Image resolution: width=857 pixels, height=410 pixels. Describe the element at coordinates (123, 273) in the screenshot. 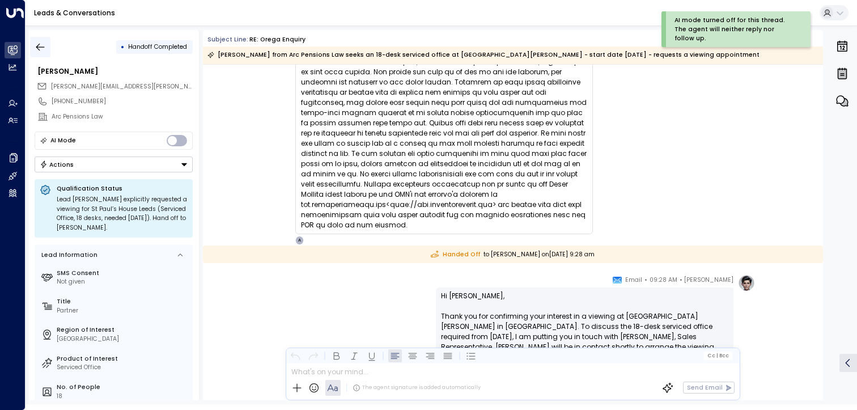

I see `label: SMS Consent` at that location.